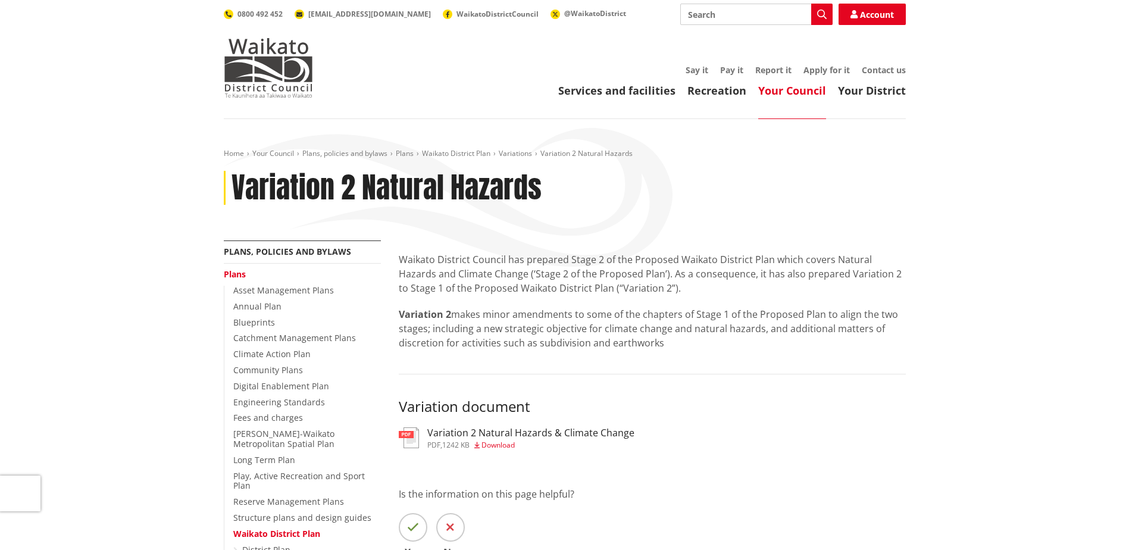 The image size is (1129, 550). I want to click on a: Community Plans, so click(268, 370).